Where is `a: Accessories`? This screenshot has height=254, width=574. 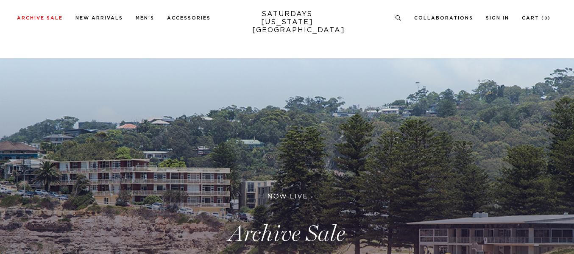 a: Accessories is located at coordinates (189, 18).